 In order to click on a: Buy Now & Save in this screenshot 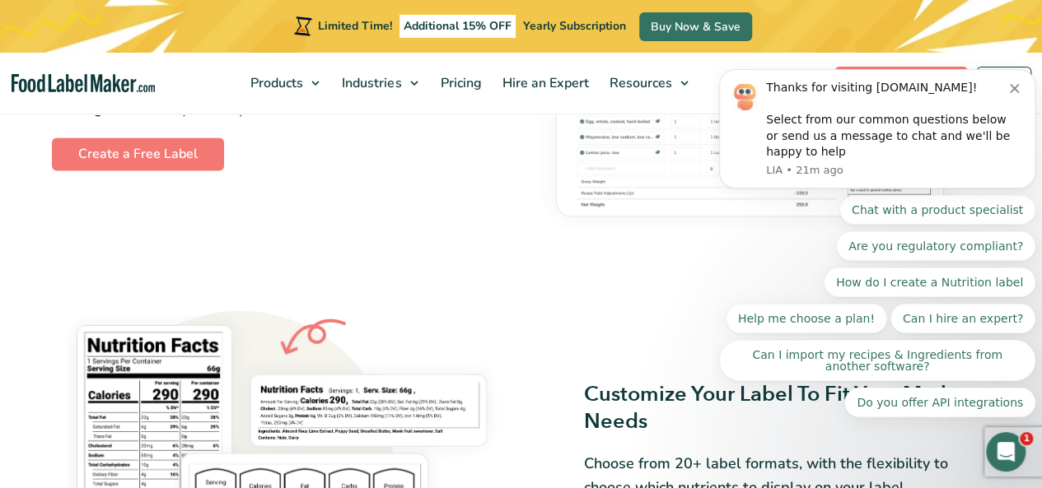, I will do `click(695, 26)`.